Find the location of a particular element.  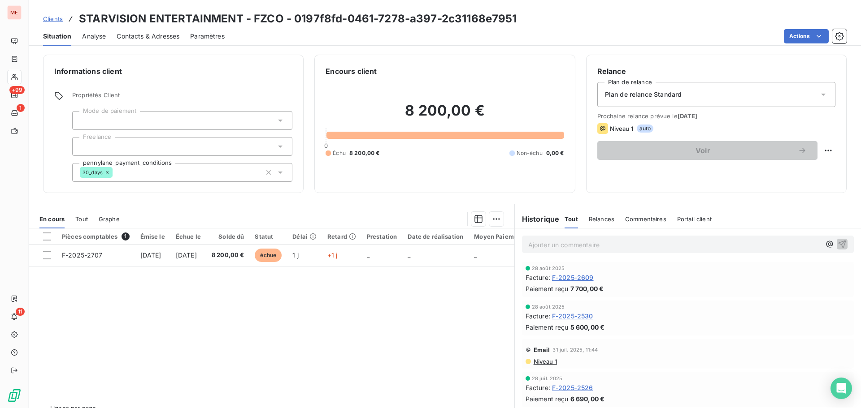

span: +99 is located at coordinates (17, 90).